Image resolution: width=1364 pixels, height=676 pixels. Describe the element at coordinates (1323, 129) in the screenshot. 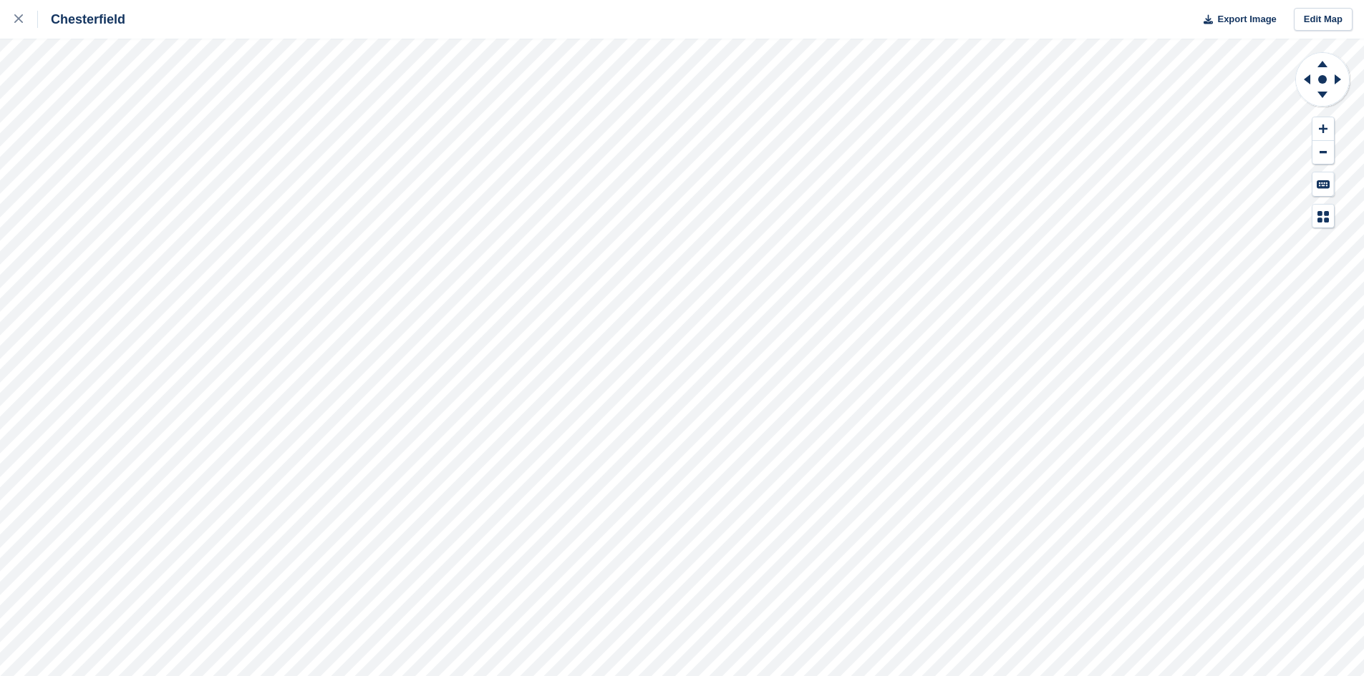

I see `button: Zoom In` at that location.